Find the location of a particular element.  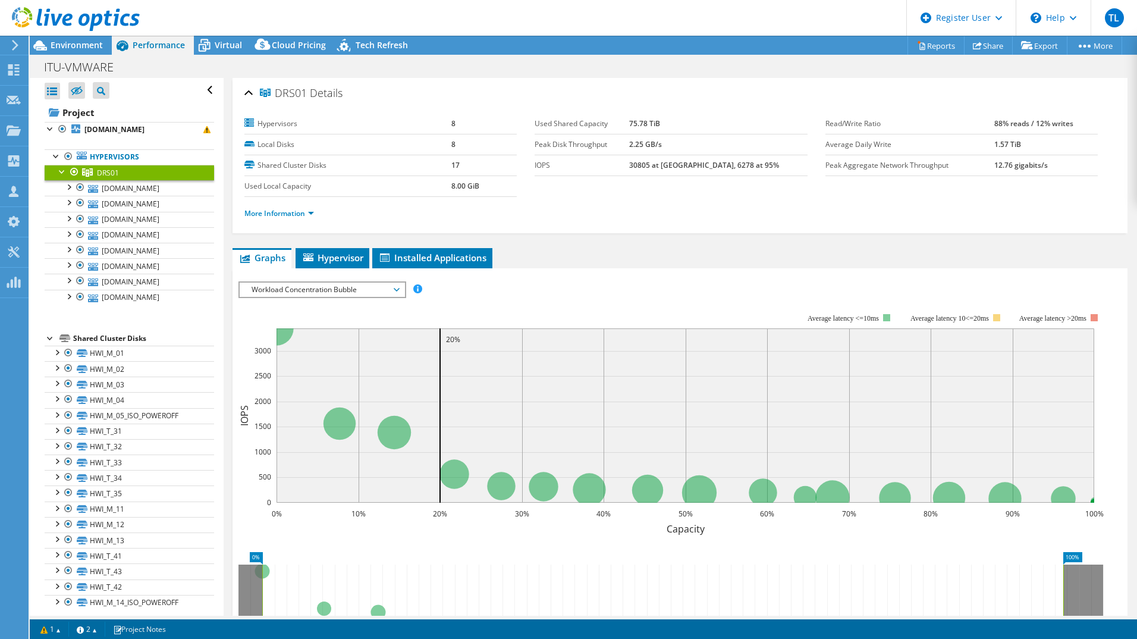

a: HWI_M_05_ISO_POWEROFF is located at coordinates (129, 416).